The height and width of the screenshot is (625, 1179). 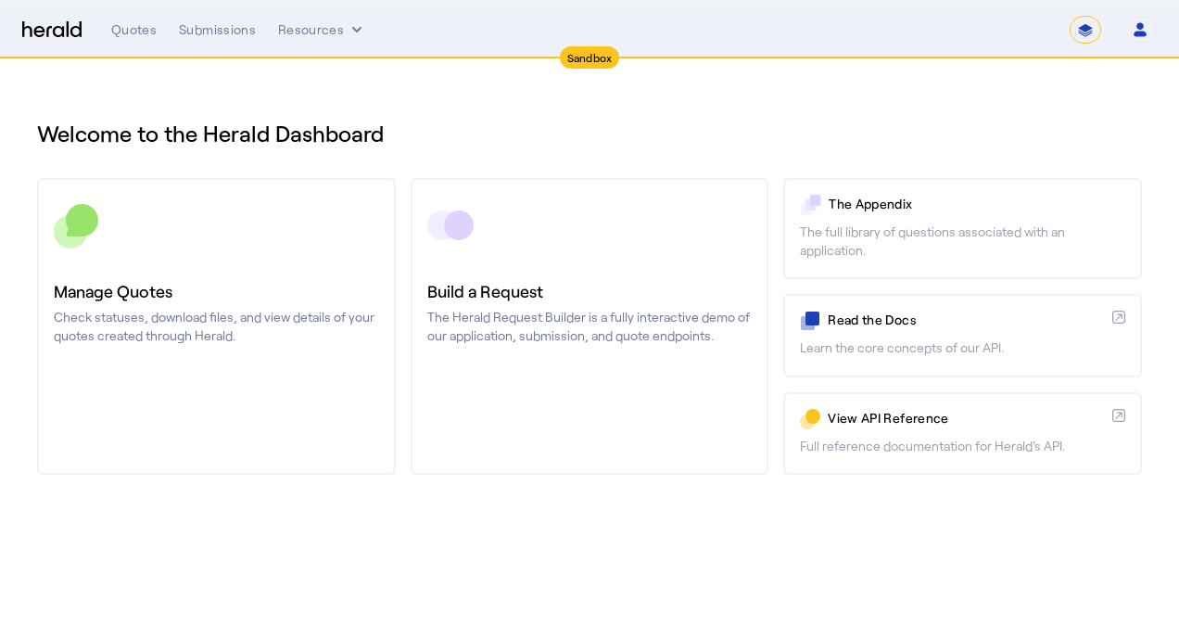 What do you see at coordinates (977, 204) in the screenshot?
I see `p: The Appendix` at bounding box center [977, 204].